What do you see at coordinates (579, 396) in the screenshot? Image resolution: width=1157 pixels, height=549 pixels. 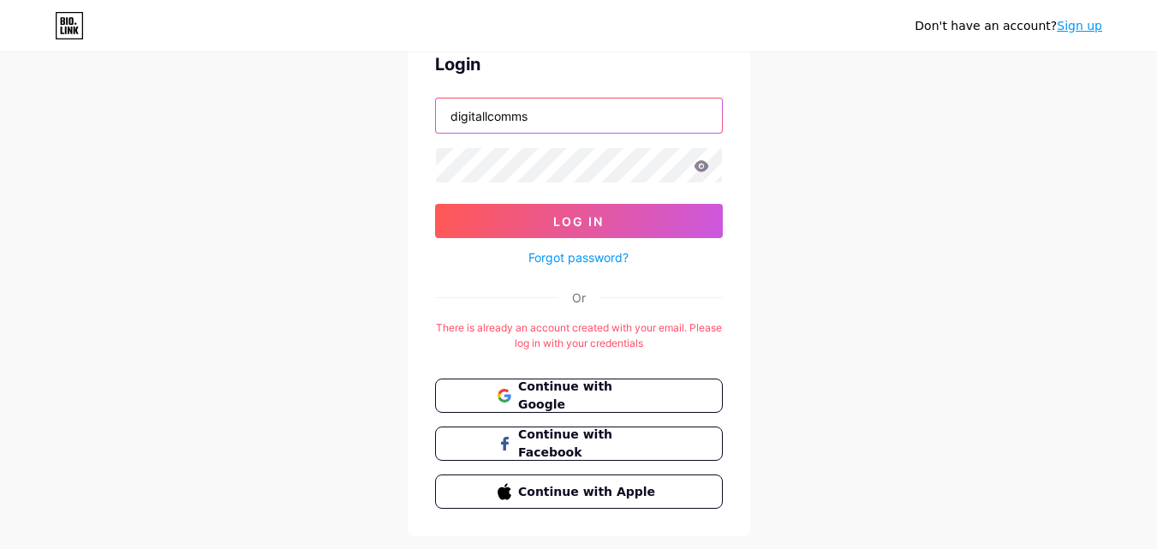 I see `button: Continue with Google` at bounding box center [579, 396].